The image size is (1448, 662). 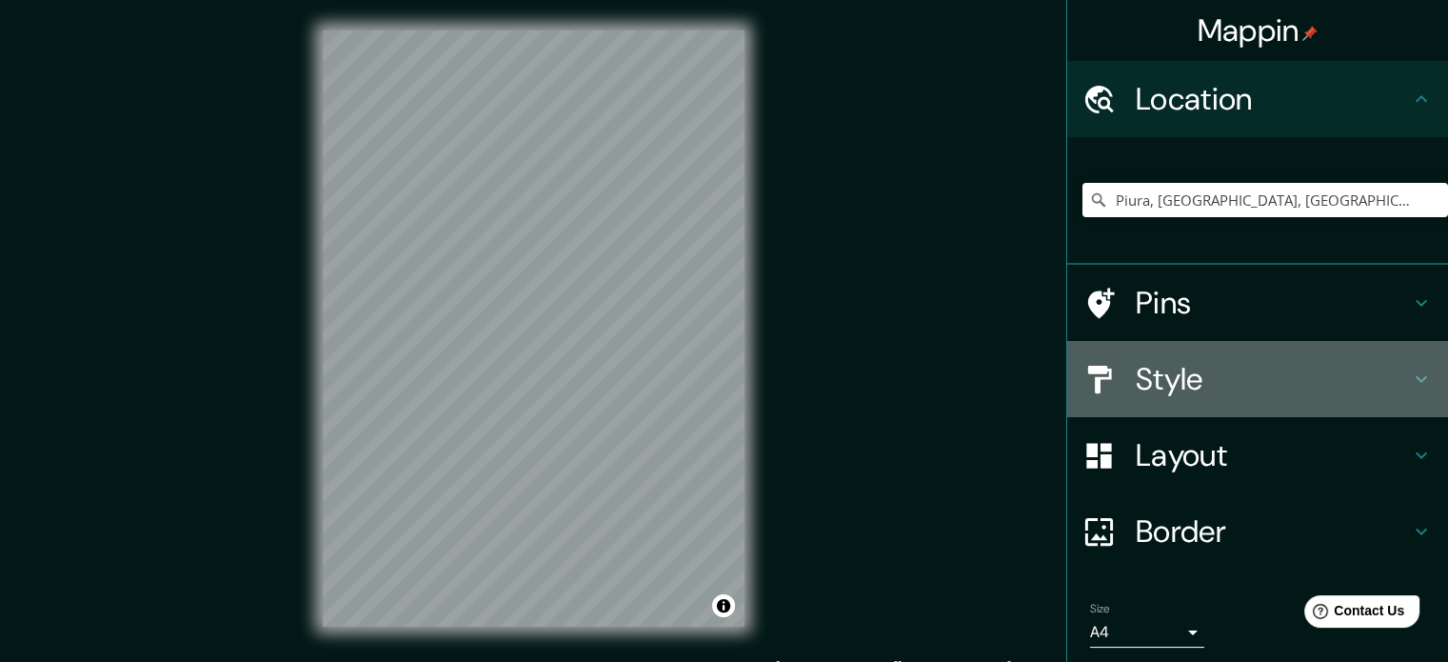 What do you see at coordinates (1273, 455) in the screenshot?
I see `h4: Layout` at bounding box center [1273, 455].